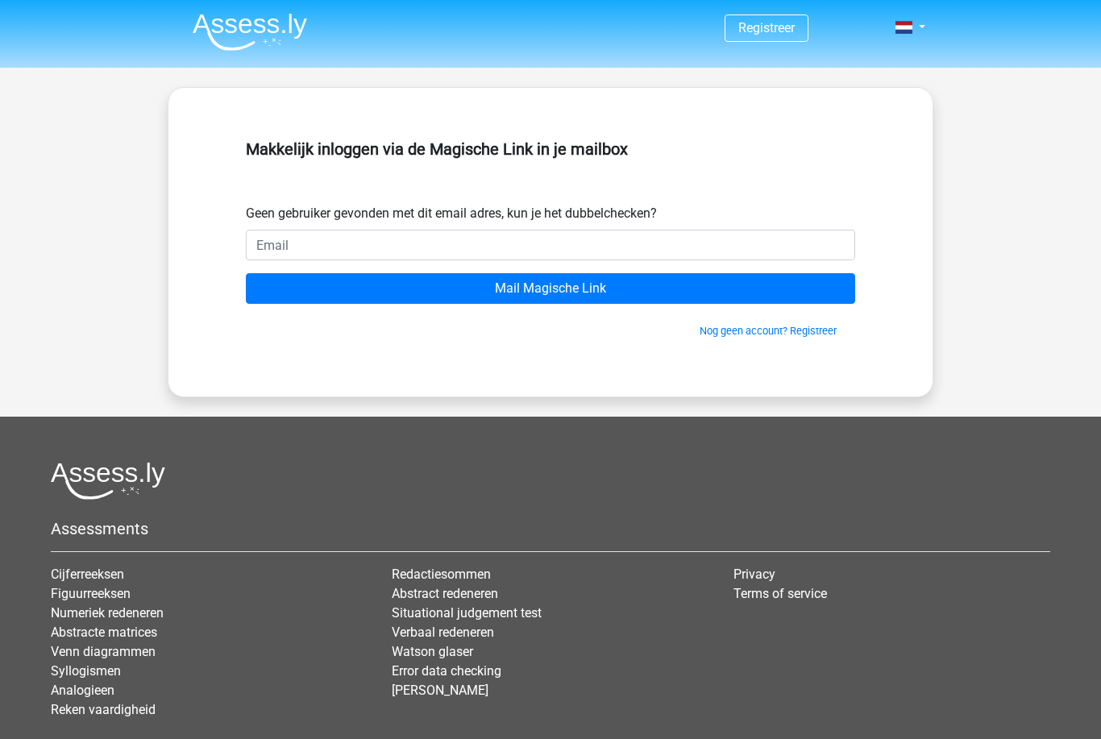 The height and width of the screenshot is (739, 1101). Describe the element at coordinates (103, 651) in the screenshot. I see `a: Venn diagrammen` at that location.